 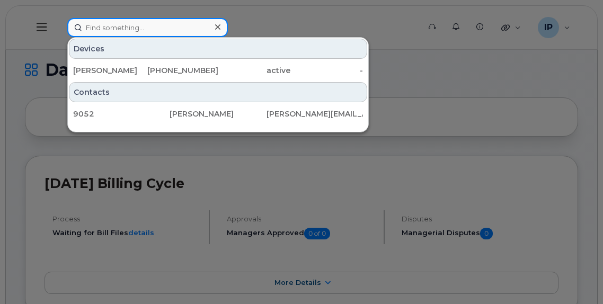 I want to click on div: Devices, so click(x=218, y=49).